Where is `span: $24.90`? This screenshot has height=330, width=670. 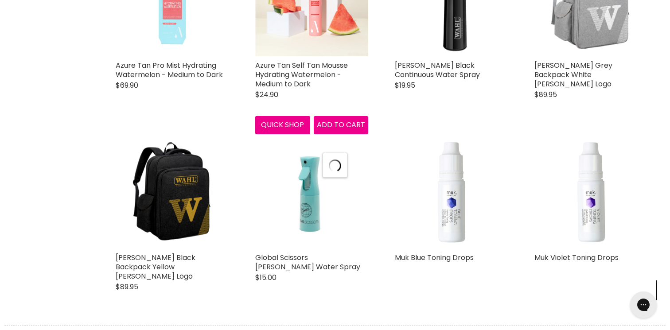
span: $24.90 is located at coordinates (267, 94).